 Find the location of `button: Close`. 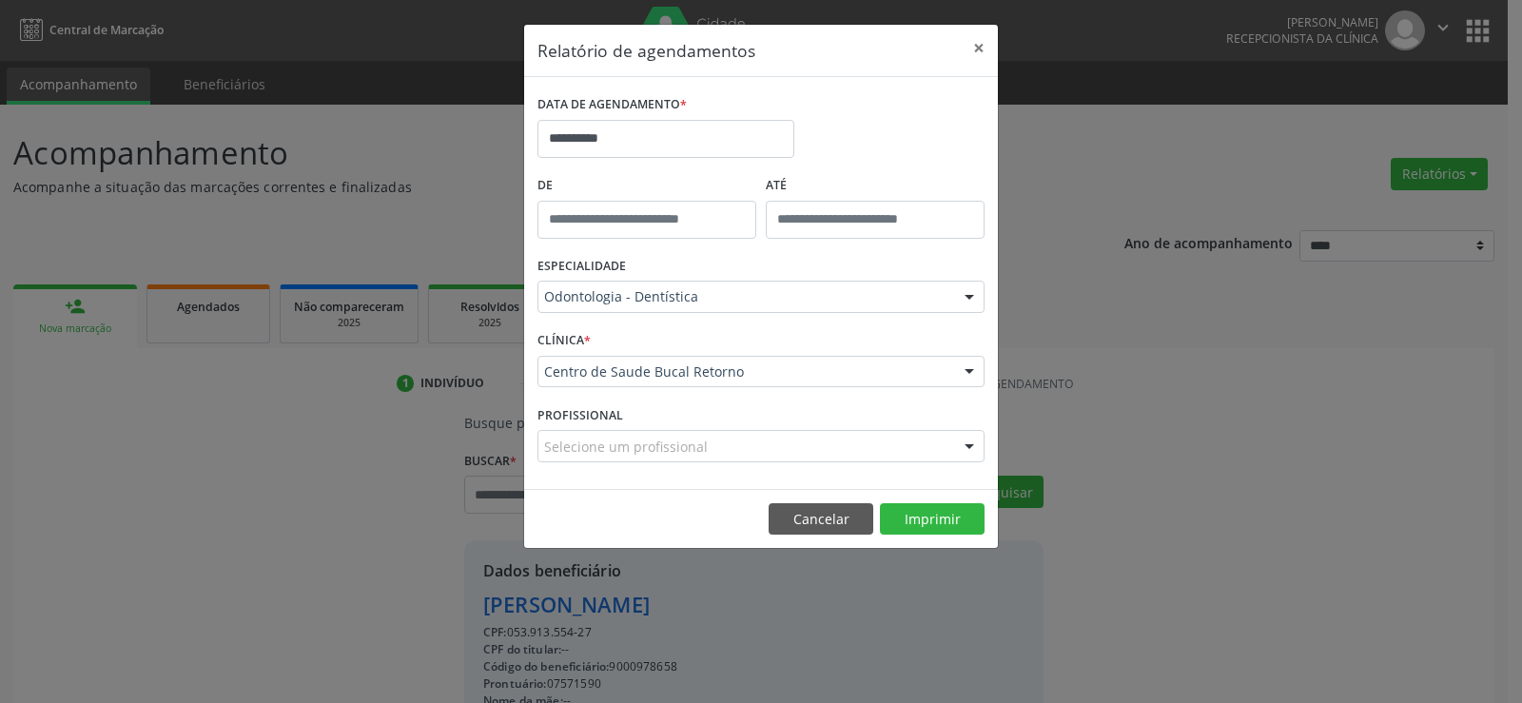

button: Close is located at coordinates (979, 48).